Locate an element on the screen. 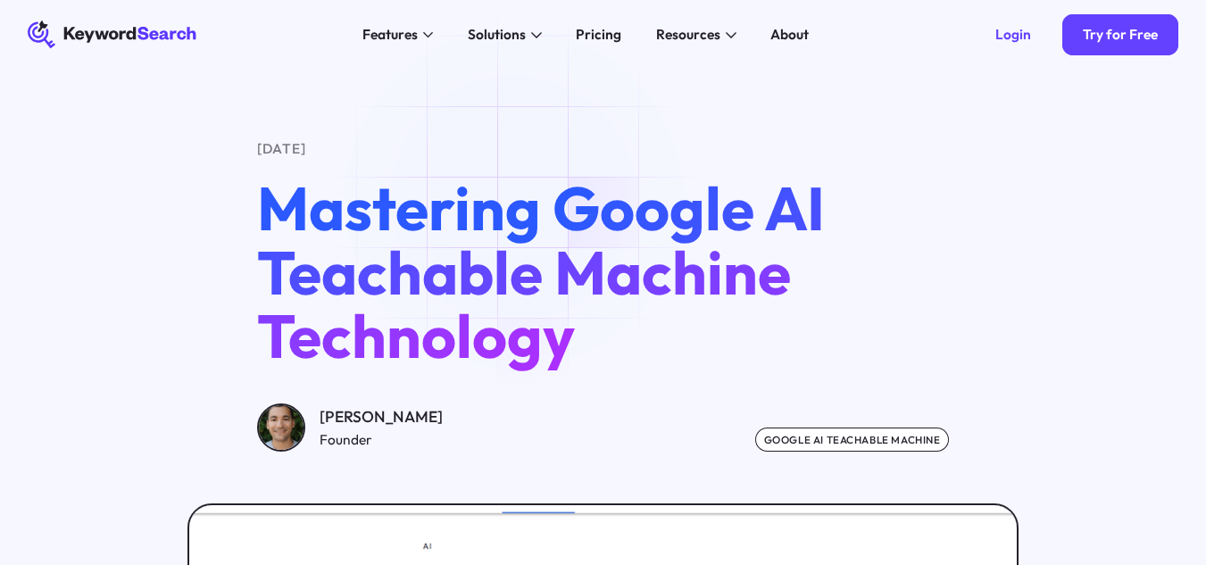  a: Login is located at coordinates (1012, 35).